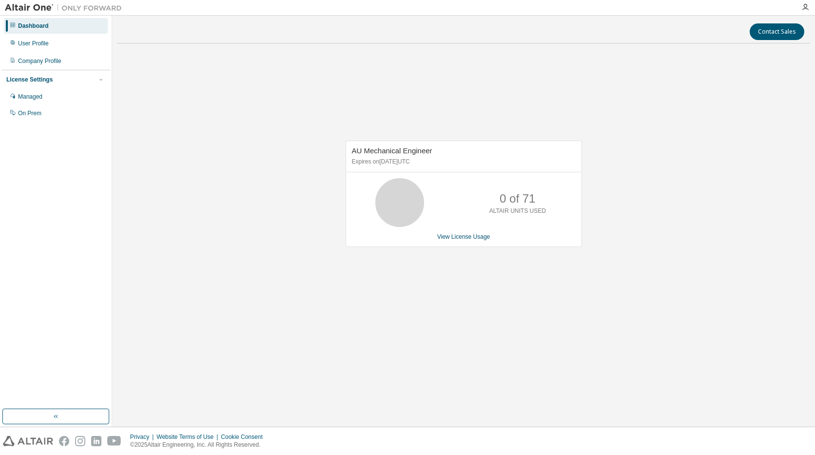 The width and height of the screenshot is (815, 455). I want to click on div: Company Profile, so click(40, 61).